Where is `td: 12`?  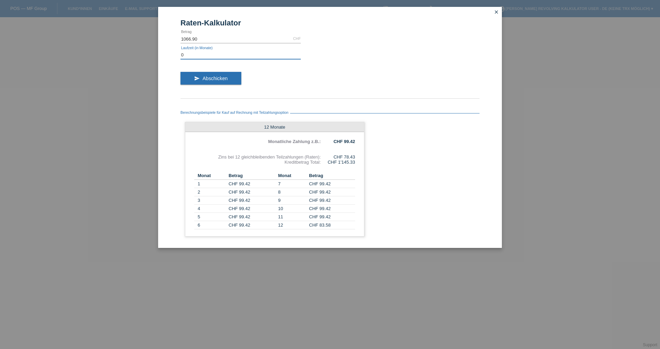 td: 12 is located at coordinates (292, 225).